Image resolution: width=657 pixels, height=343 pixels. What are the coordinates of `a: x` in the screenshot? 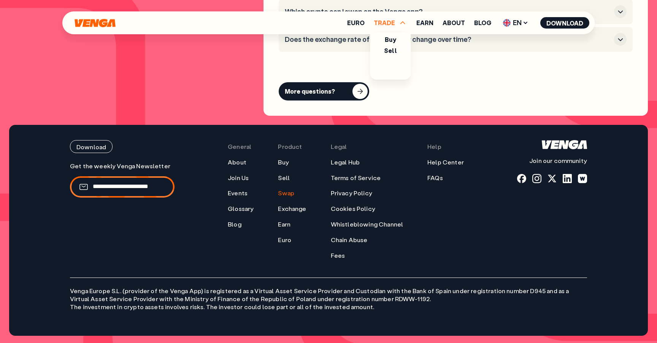 It's located at (552, 178).